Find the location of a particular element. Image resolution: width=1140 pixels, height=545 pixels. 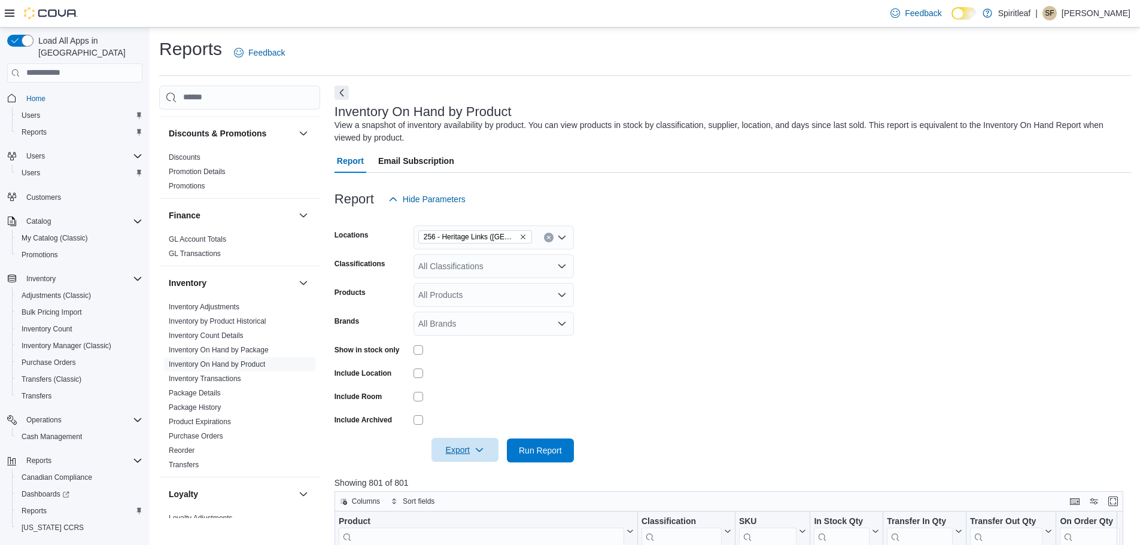

a: Customers is located at coordinates (44, 198).